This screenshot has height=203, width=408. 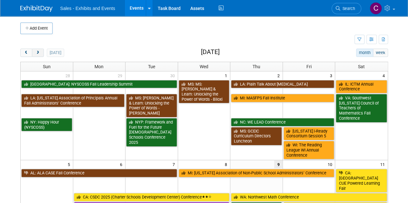 I want to click on a: AL: ALA CASE Fall Conference, so click(x=99, y=173).